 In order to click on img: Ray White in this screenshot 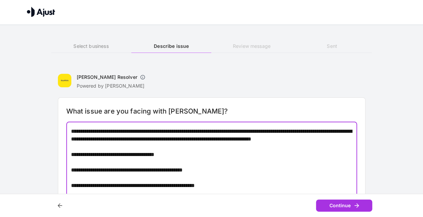, I will do `click(65, 80)`.